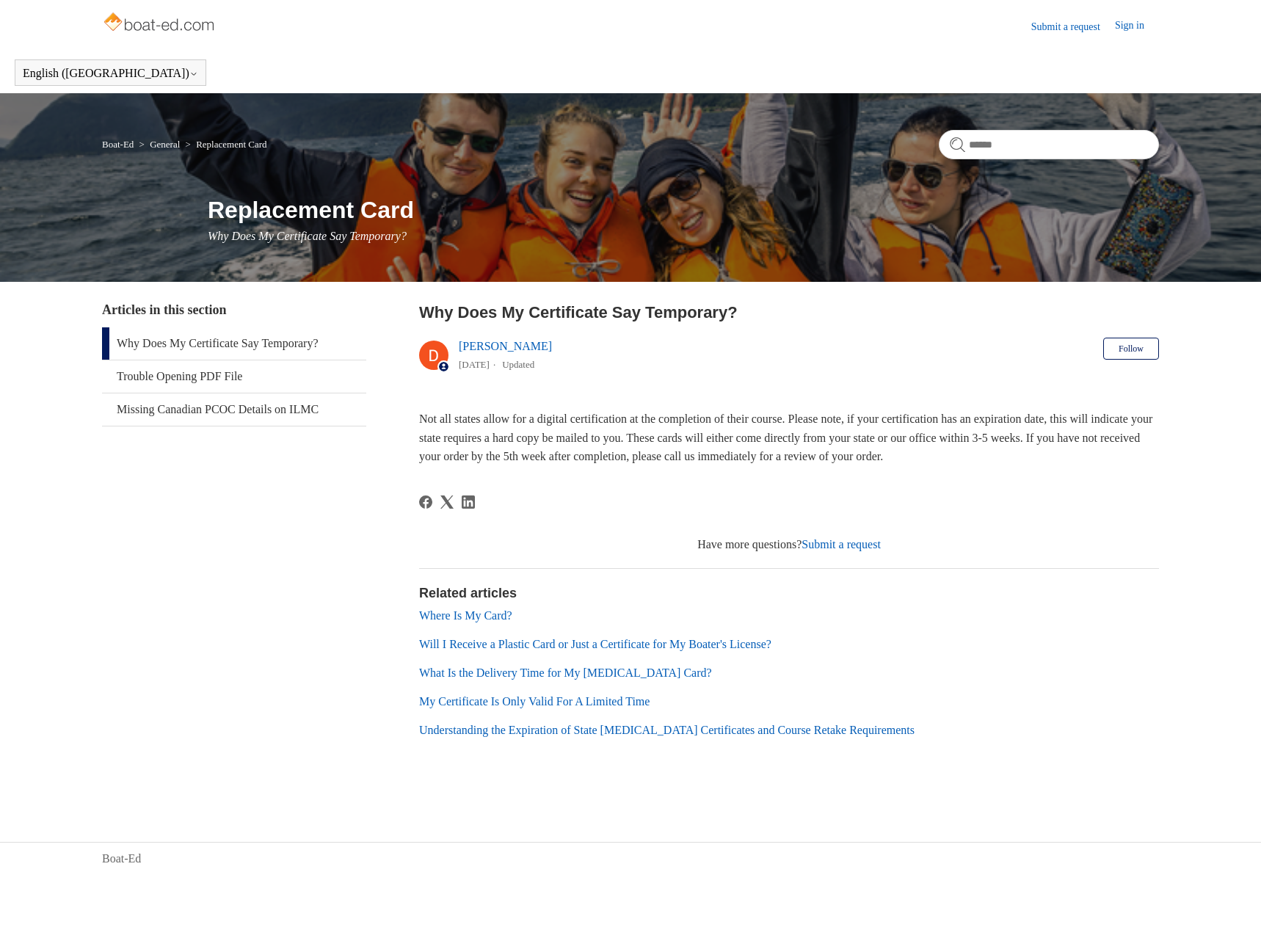 This screenshot has width=1261, height=952. I want to click on a: LinkedIn, so click(469, 502).